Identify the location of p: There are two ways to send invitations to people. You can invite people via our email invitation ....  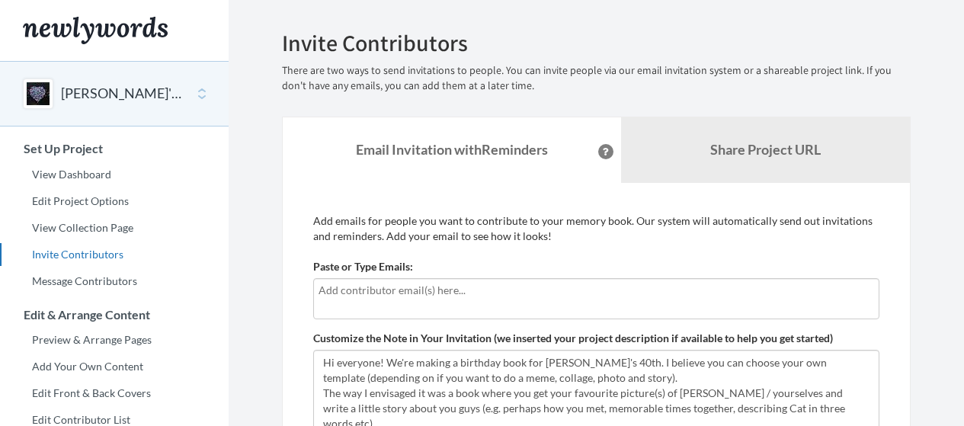
(596, 78).